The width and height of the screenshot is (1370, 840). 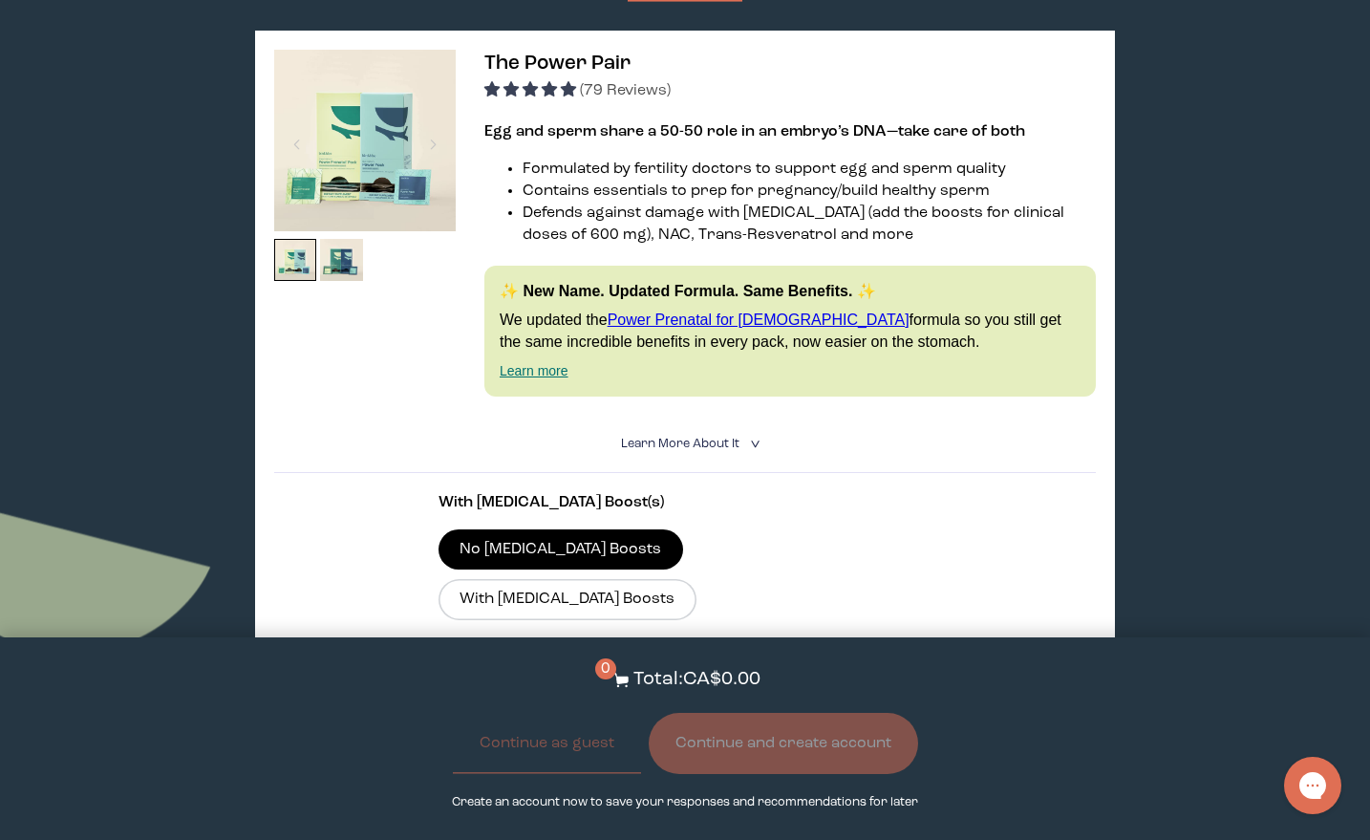 What do you see at coordinates (696, 679) in the screenshot?
I see `p: Total: CA$0.00` at bounding box center [696, 679].